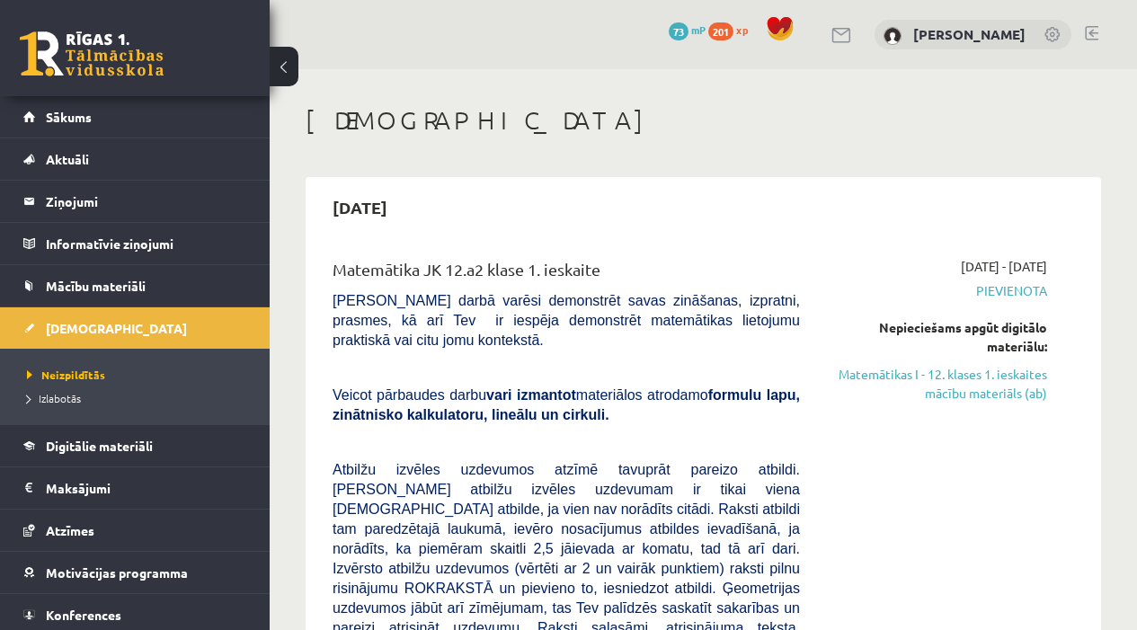  Describe the element at coordinates (135, 244) in the screenshot. I see `a: Informatīvie ziņojumi` at that location.